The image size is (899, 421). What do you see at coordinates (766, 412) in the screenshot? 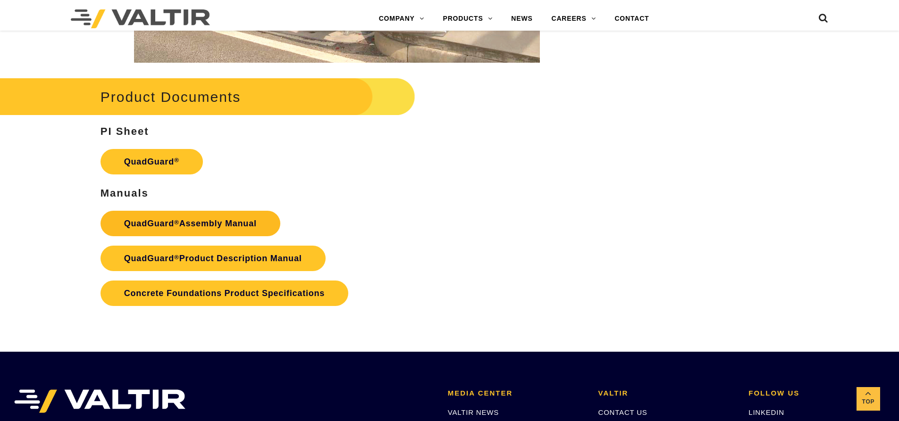
I see `a: LINKEDIN` at bounding box center [766, 412].